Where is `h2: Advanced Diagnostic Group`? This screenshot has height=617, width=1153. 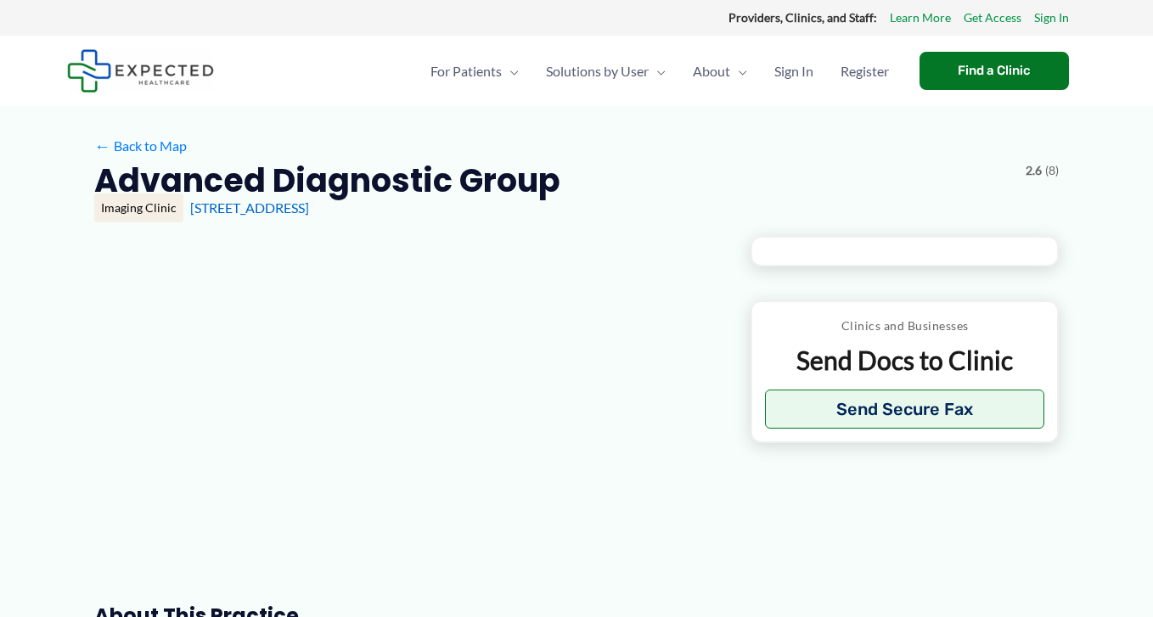
h2: Advanced Diagnostic Group is located at coordinates (327, 180).